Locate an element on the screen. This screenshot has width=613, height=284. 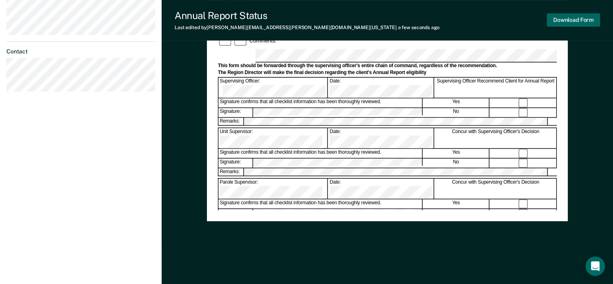
div: The Region Director will make the final decision regarding the client's Annual Report eligibility is located at coordinates (387, 73).